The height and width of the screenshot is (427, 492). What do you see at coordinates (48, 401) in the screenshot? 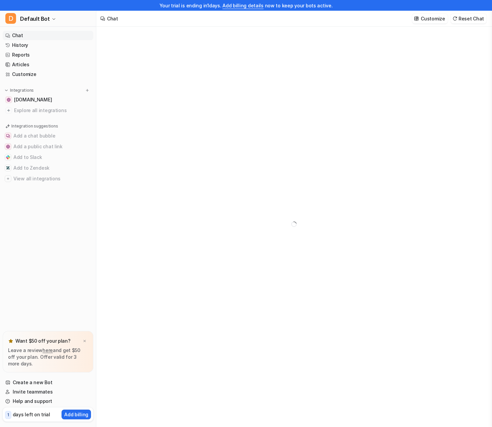
I see `a: Help and support` at bounding box center [48, 401].